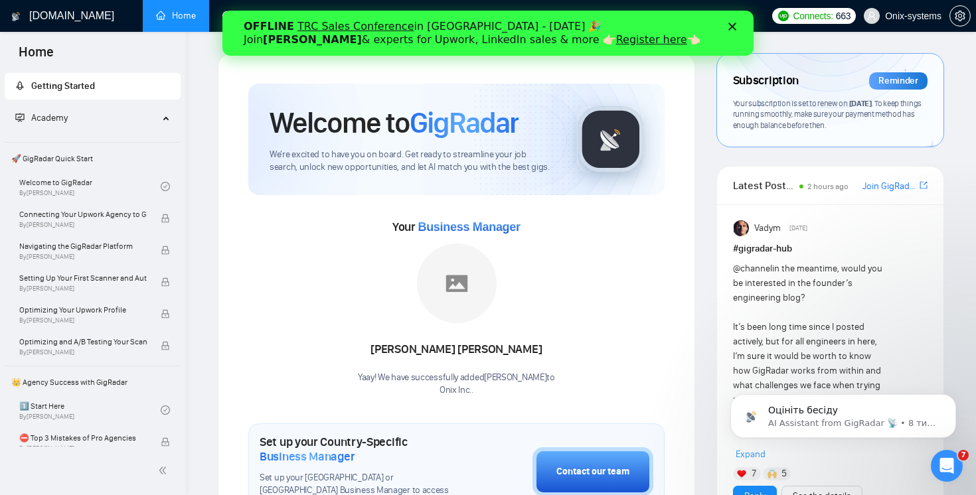 This screenshot has width=976, height=495. What do you see at coordinates (960, 16) in the screenshot?
I see `span: setting` at bounding box center [960, 16].